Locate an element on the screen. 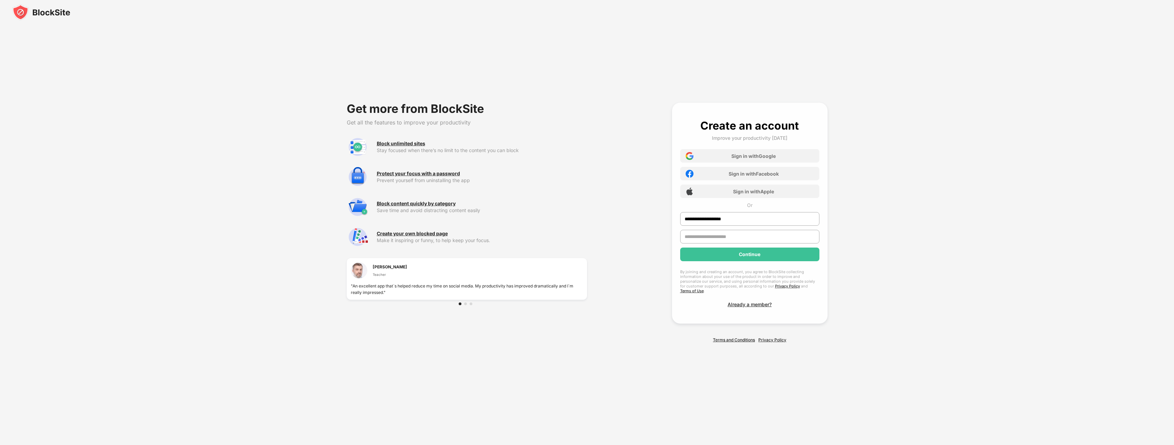 This screenshot has height=445, width=1174. img: premium-unlimited-blocklist.svg is located at coordinates (358, 147).